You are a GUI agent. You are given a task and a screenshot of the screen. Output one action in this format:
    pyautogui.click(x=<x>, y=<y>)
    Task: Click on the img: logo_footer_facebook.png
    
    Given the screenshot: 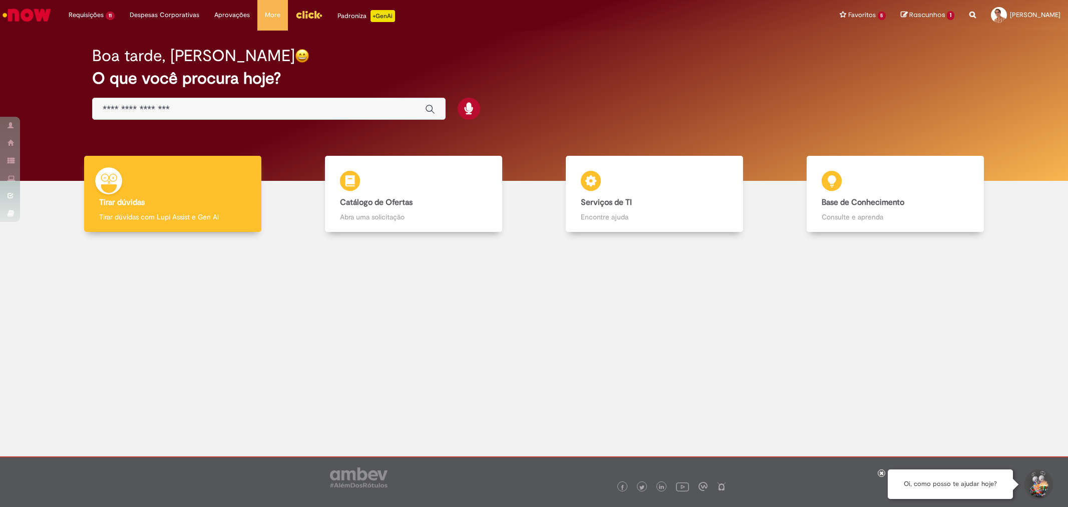 What is the action you would take?
    pyautogui.click(x=622, y=487)
    